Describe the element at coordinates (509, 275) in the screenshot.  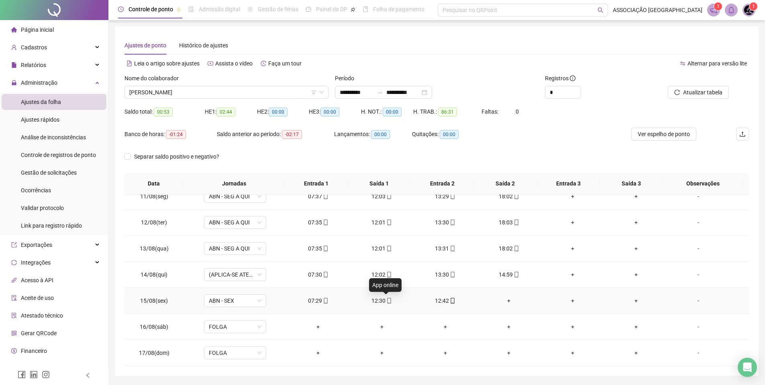
I see `div: 14:59` at that location.